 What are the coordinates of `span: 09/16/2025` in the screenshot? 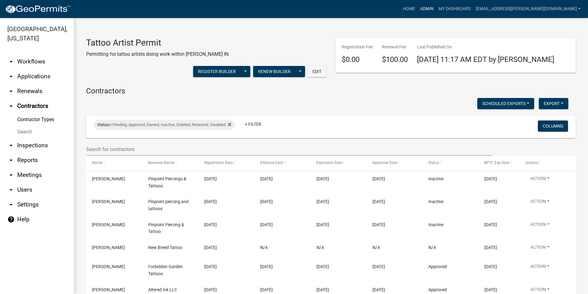 It's located at (210, 247).